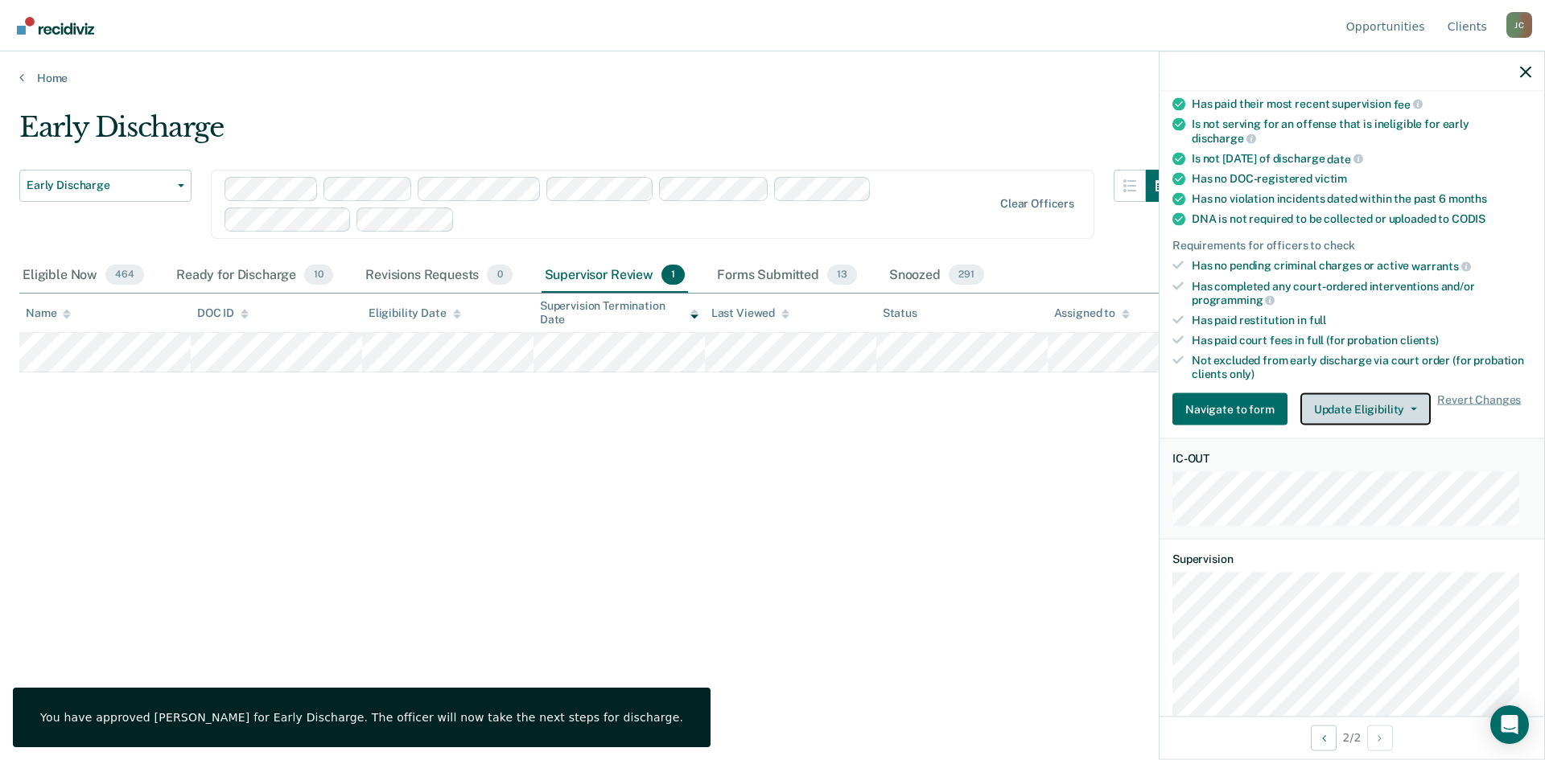 The width and height of the screenshot is (1545, 760). What do you see at coordinates (1324, 738) in the screenshot?
I see `button: Previous Opportunity` at bounding box center [1324, 738].